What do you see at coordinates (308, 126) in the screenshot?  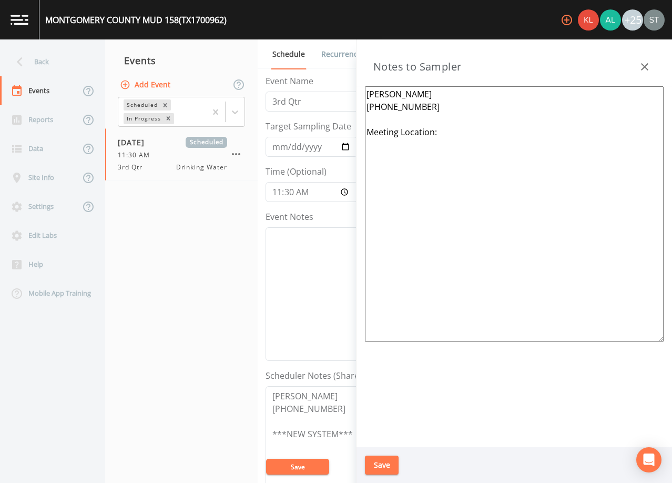 I see `label: Target Sampling Date` at bounding box center [308, 126].